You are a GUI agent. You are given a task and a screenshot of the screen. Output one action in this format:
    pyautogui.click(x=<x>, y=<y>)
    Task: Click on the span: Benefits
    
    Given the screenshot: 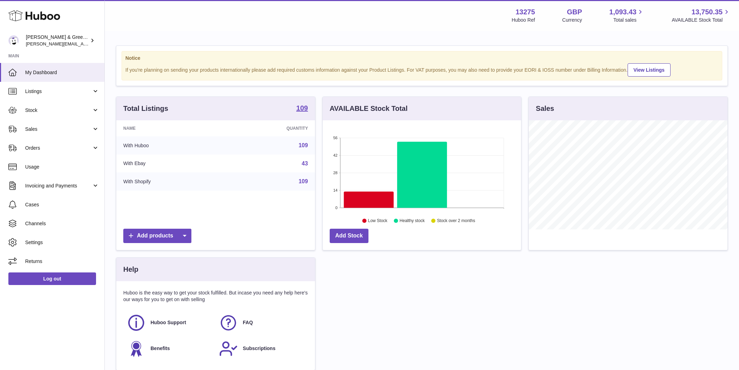 What is the action you would take?
    pyautogui.click(x=160, y=348)
    